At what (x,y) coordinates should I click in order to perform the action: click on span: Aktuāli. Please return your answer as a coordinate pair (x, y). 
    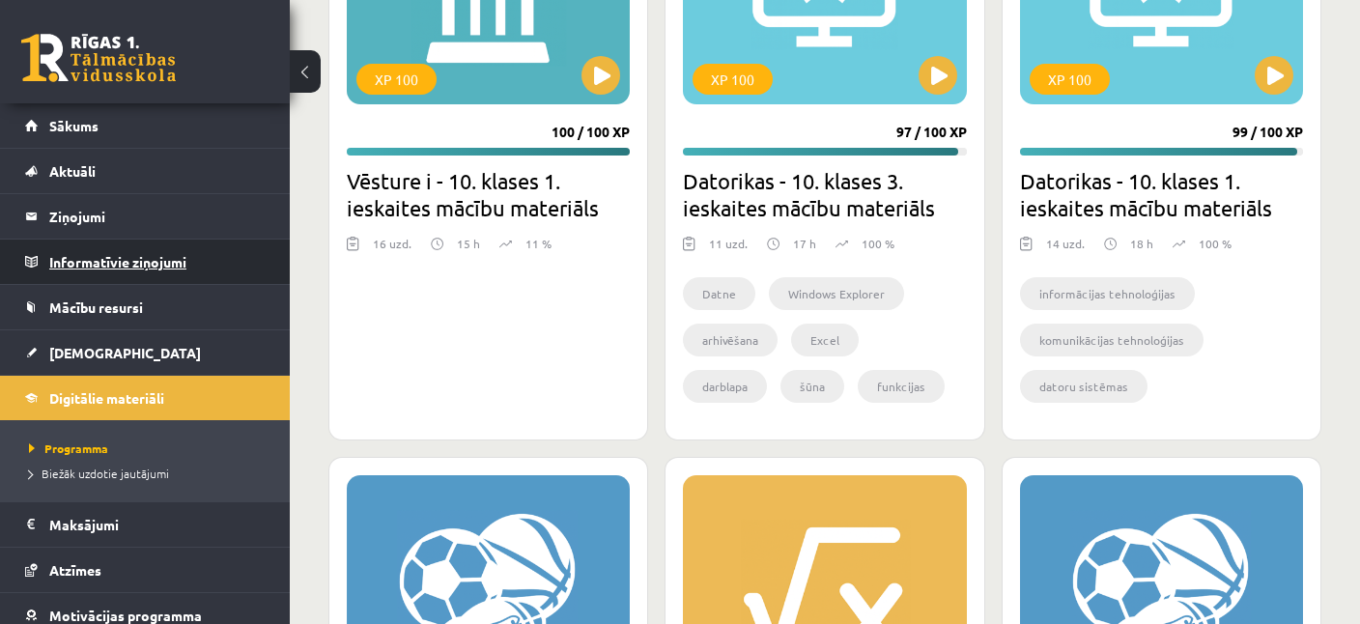
    Looking at the image, I should click on (72, 171).